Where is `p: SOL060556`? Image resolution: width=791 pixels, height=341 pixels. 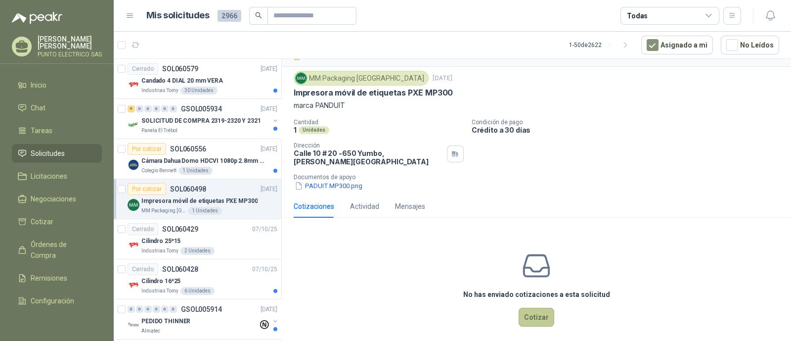
p: SOL060556 is located at coordinates (188, 149).